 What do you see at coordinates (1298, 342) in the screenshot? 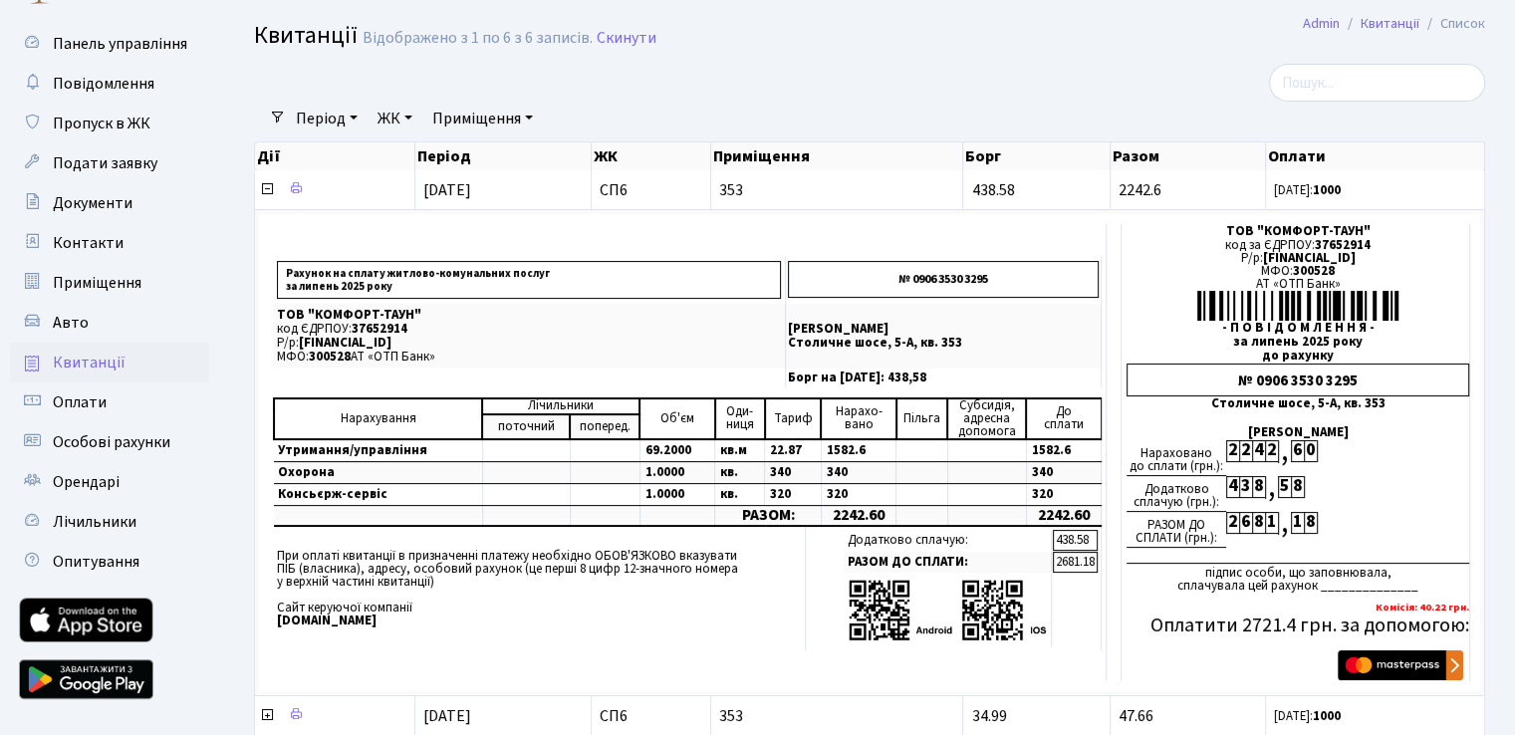
I see `div: за липень 2025 року` at bounding box center [1298, 342].